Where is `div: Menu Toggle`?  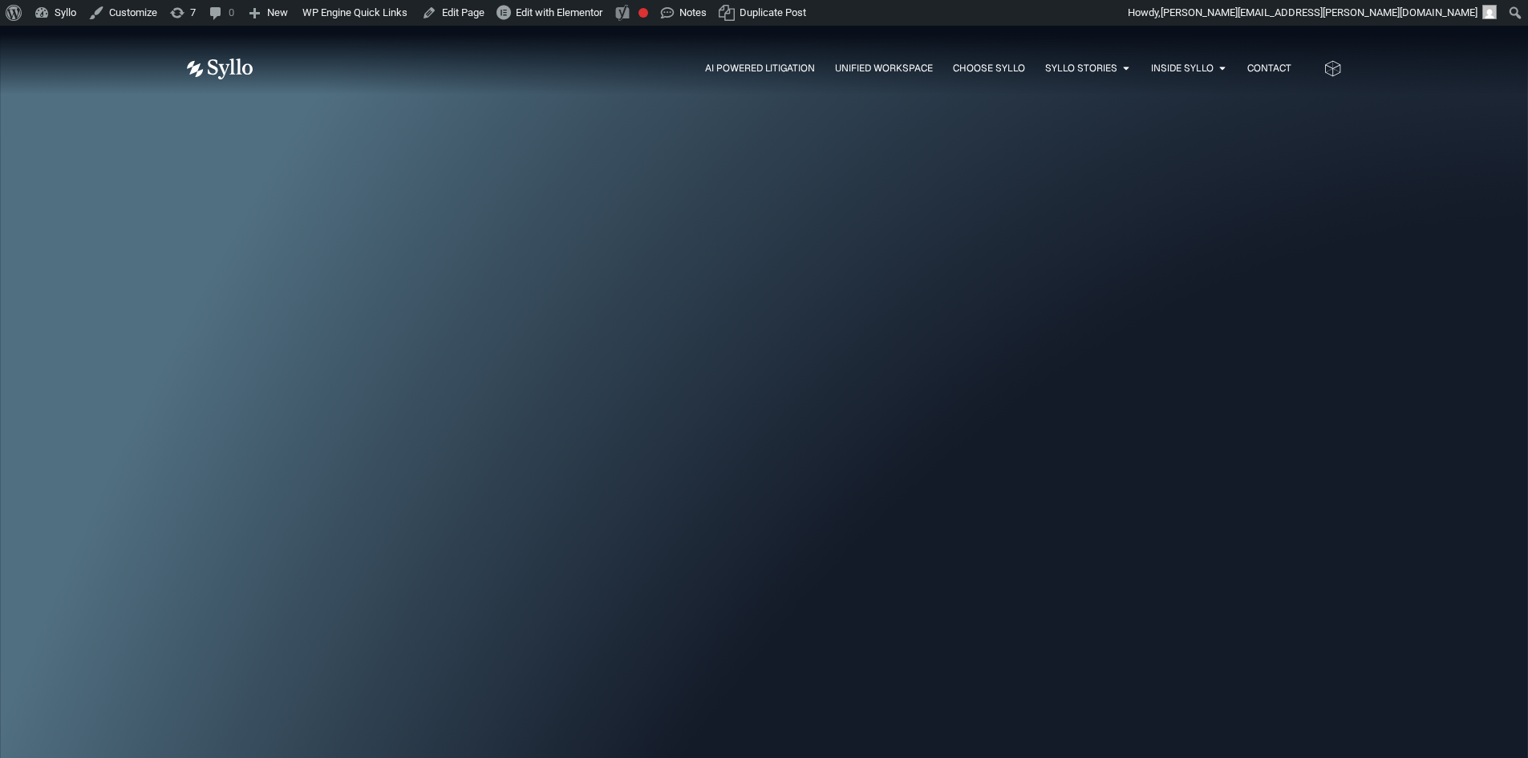
div: Menu Toggle is located at coordinates (788, 68).